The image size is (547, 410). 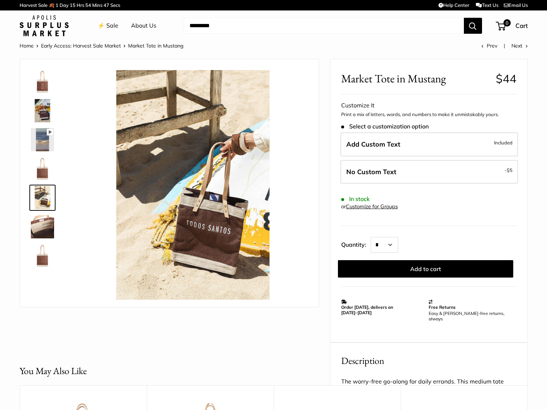 I want to click on label: Leave Blank, so click(x=429, y=172).